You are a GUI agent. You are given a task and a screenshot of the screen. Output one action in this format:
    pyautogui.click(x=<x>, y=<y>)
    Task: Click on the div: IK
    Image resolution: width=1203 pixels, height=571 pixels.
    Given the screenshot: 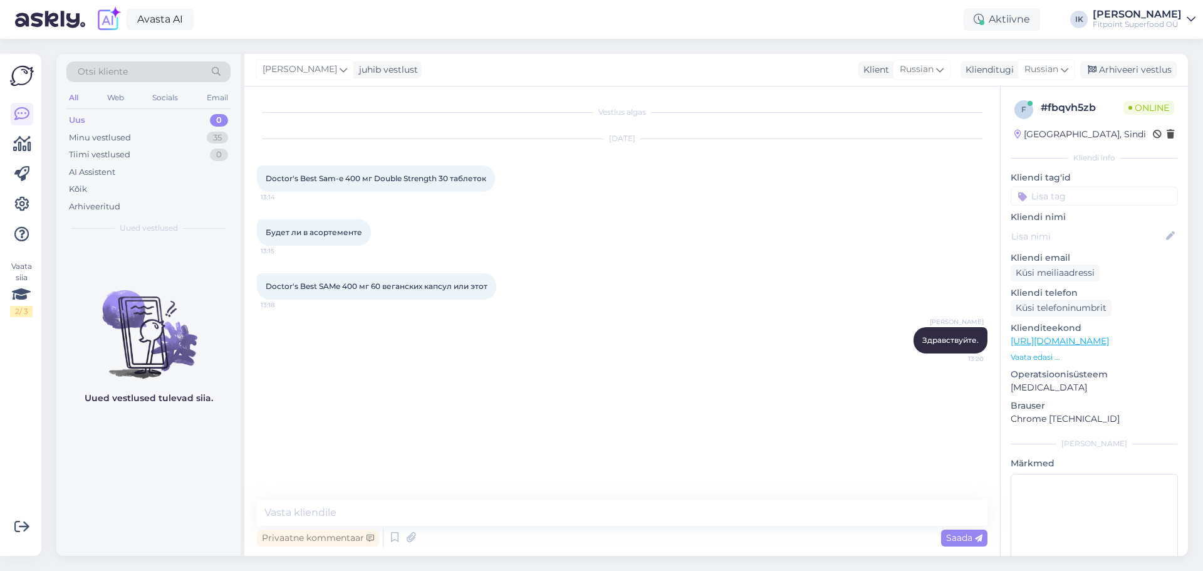 What is the action you would take?
    pyautogui.click(x=1079, y=19)
    